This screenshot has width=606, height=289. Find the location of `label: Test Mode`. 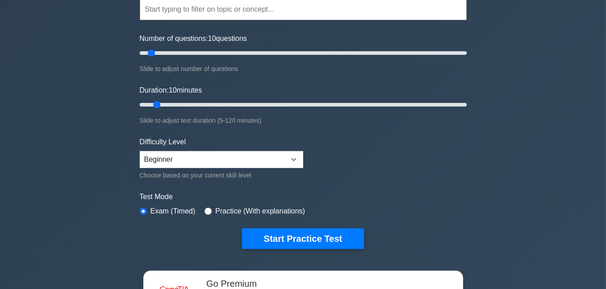

label: Test Mode is located at coordinates (303, 197).